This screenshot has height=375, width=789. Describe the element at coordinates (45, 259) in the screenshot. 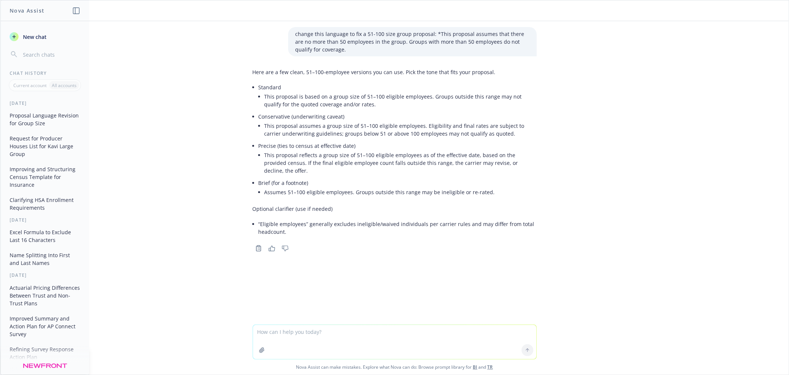

I see `button: Name Splitting Into First and Last Names` at that location.